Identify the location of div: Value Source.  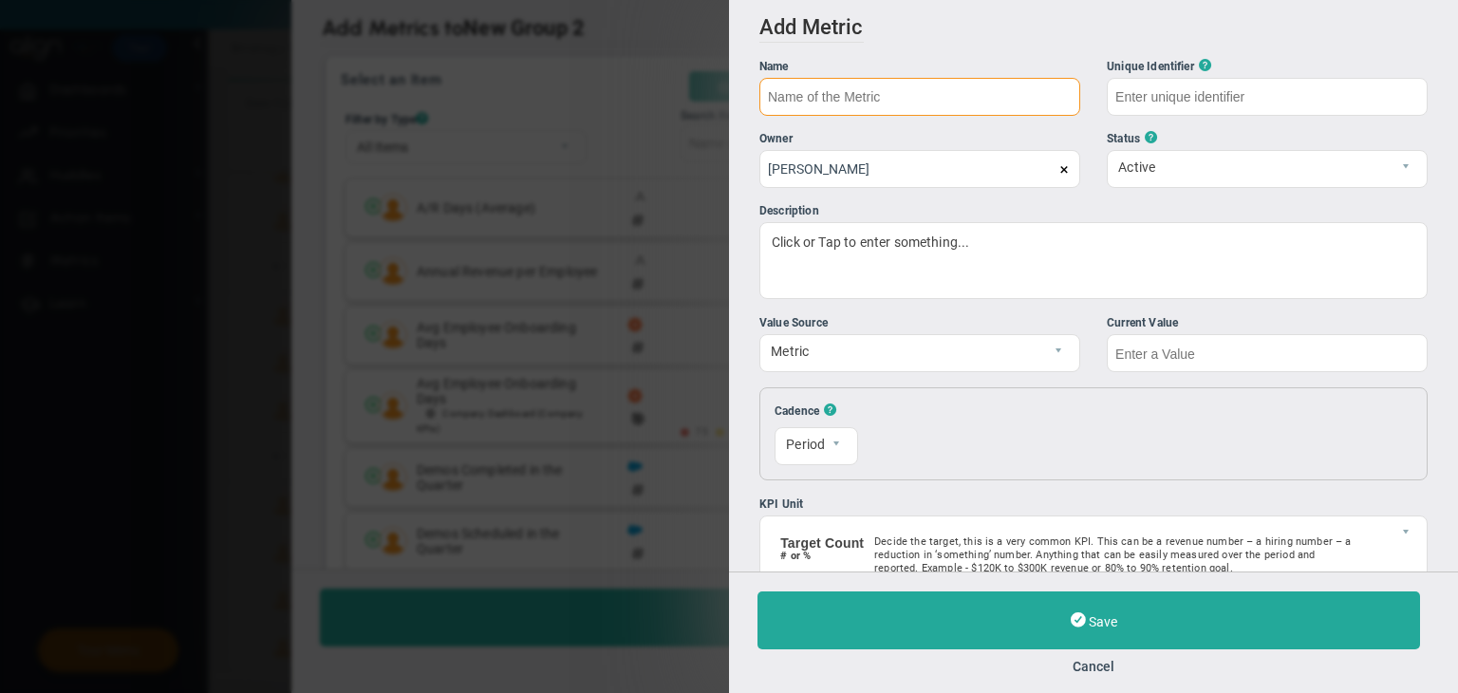
(920, 323).